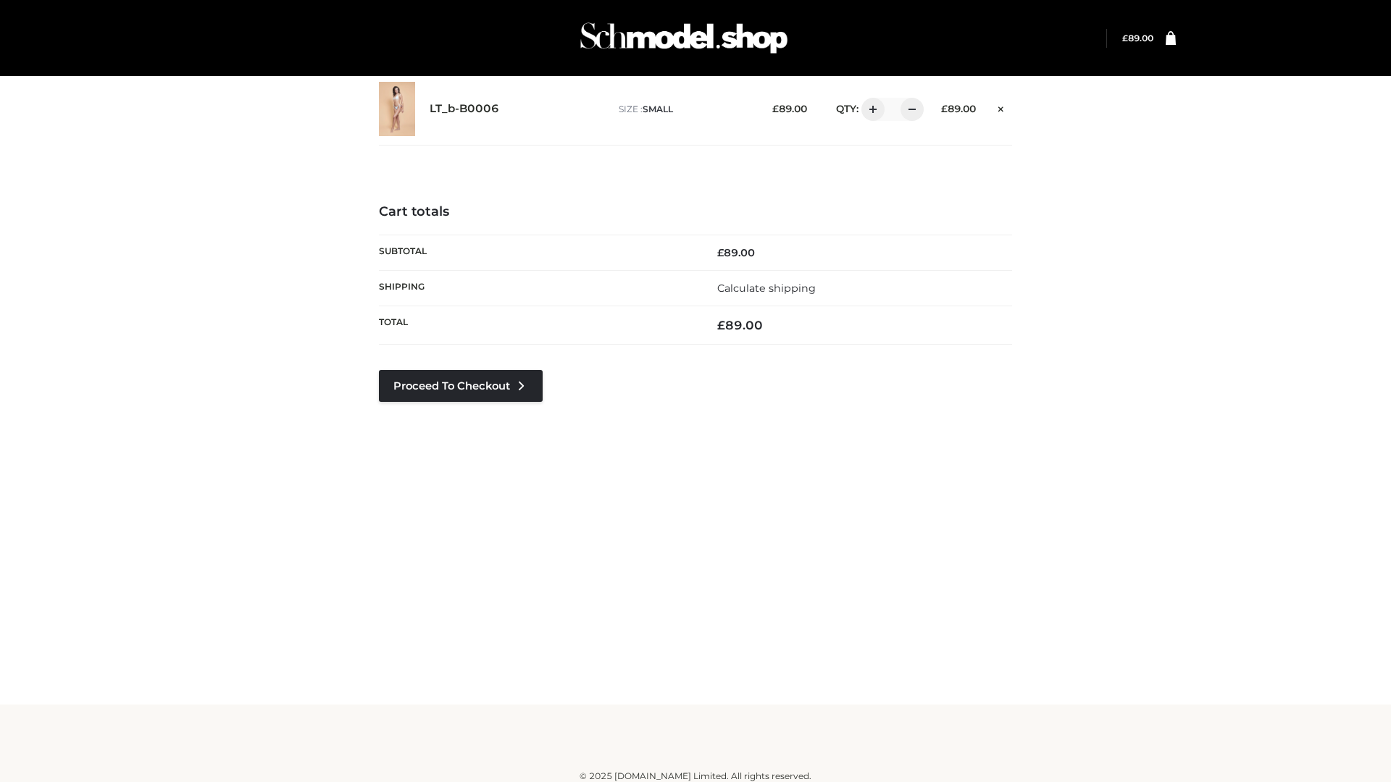  Describe the element at coordinates (684, 38) in the screenshot. I see `a: Schmodel Admin 964` at that location.